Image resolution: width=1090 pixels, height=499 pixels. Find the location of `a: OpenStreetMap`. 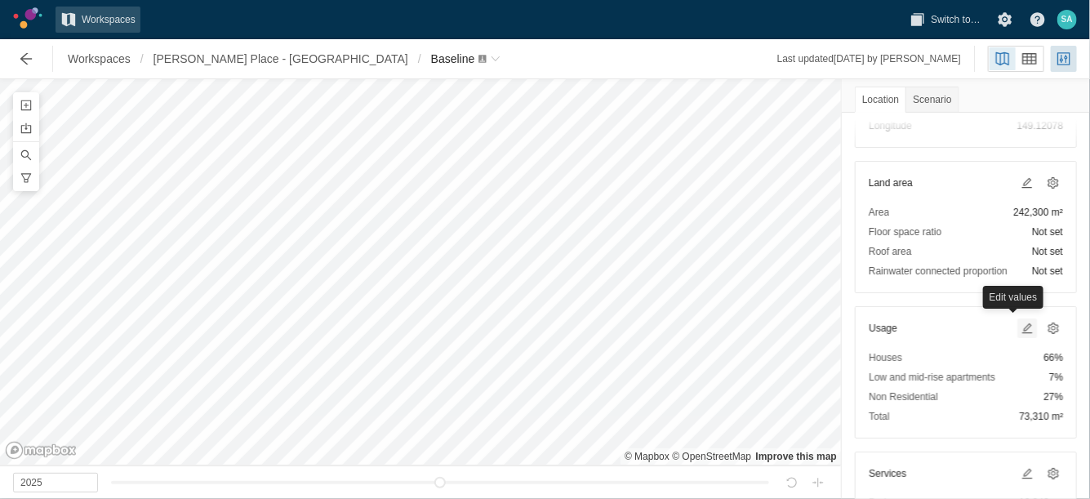

a: OpenStreetMap is located at coordinates (711, 457).